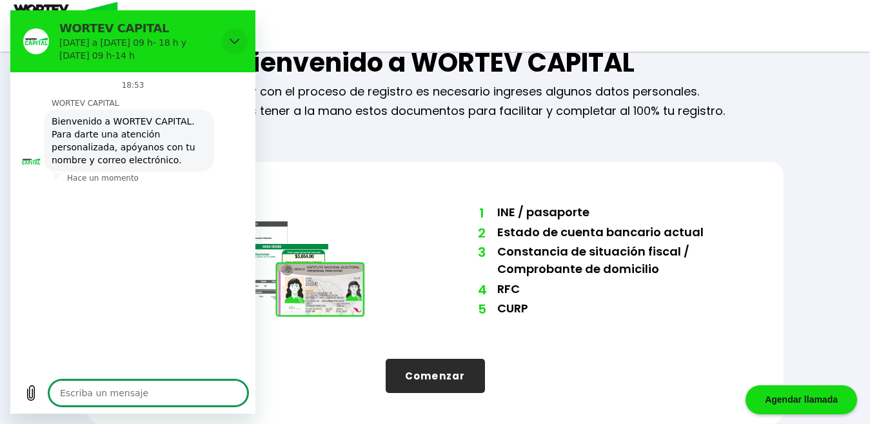  What do you see at coordinates (435, 101) in the screenshot?
I see `p: Para continuar con el proceso de registro es necesario ingreses algunos datos personales. Te reco...` at bounding box center [435, 101].